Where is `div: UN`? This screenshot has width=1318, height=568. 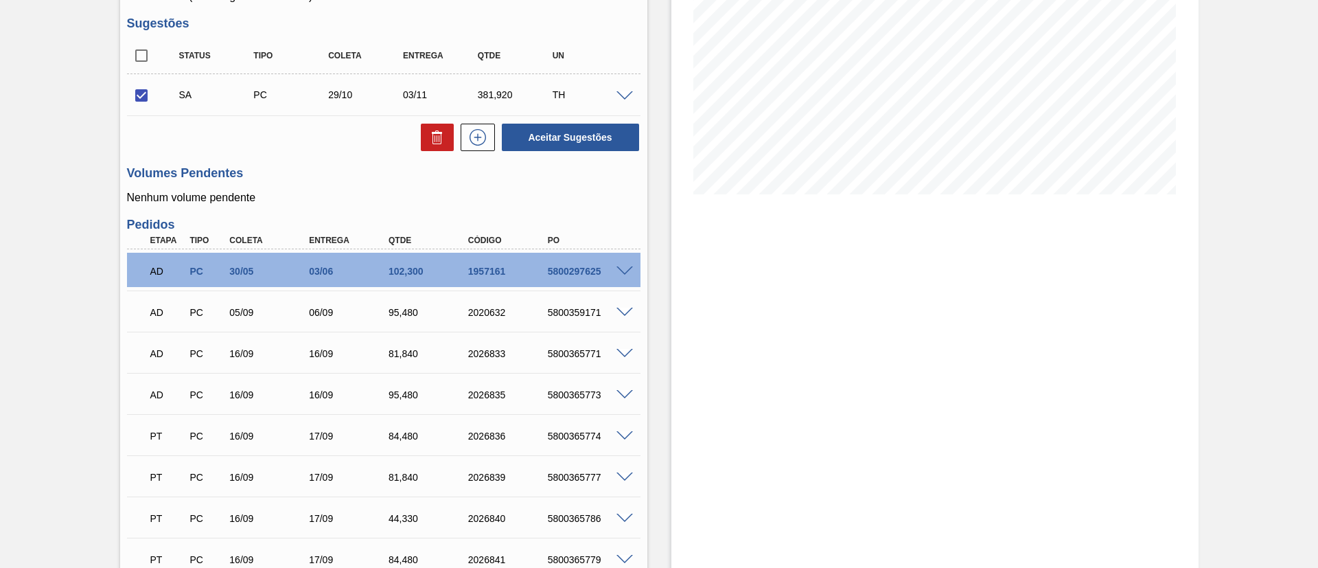 div: UN is located at coordinates (590, 56).